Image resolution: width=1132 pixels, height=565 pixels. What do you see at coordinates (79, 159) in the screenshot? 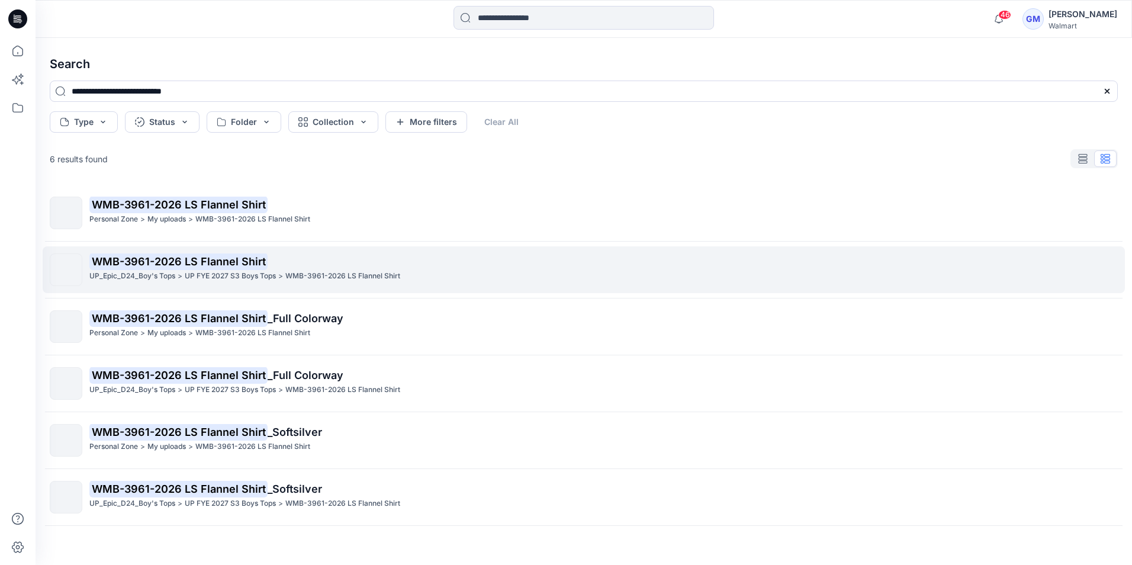
I see `p: 6 results found` at bounding box center [79, 159].